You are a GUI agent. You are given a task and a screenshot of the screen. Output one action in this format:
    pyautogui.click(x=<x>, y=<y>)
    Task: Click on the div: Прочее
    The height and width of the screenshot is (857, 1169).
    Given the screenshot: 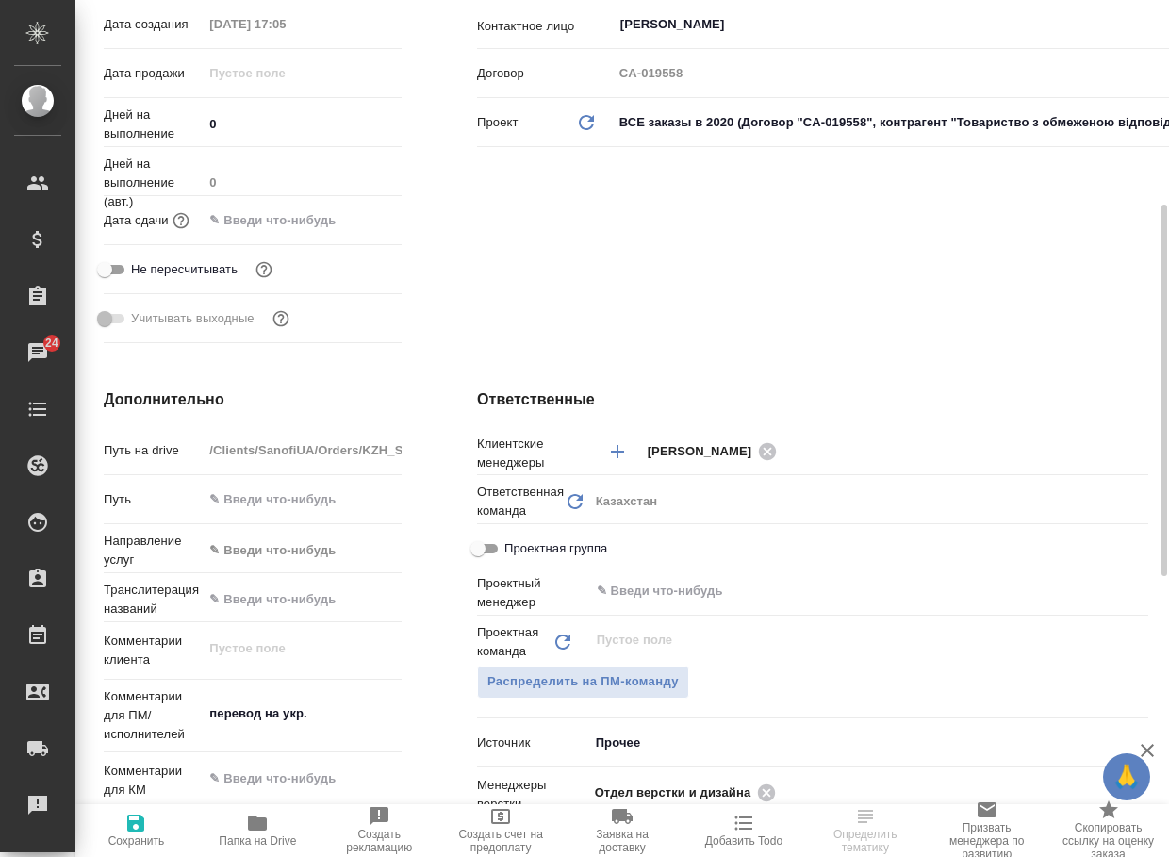 What is the action you would take?
    pyautogui.click(x=868, y=743)
    